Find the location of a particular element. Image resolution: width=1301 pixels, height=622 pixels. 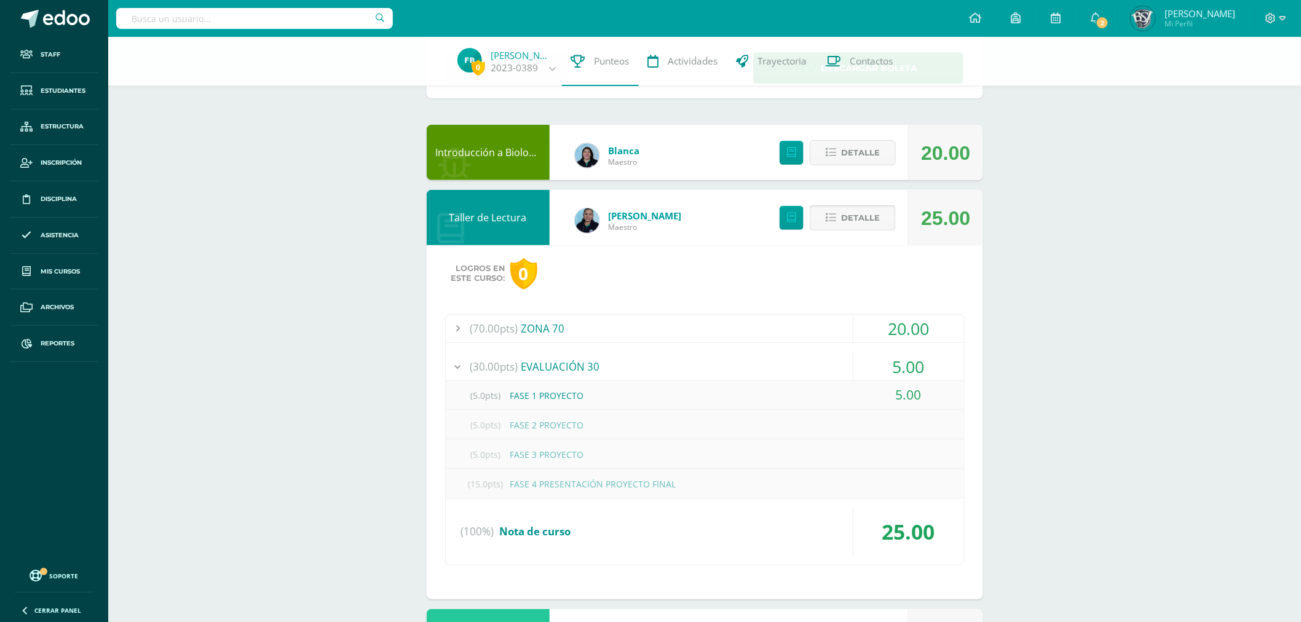

span: Mis cursos is located at coordinates (60, 272).